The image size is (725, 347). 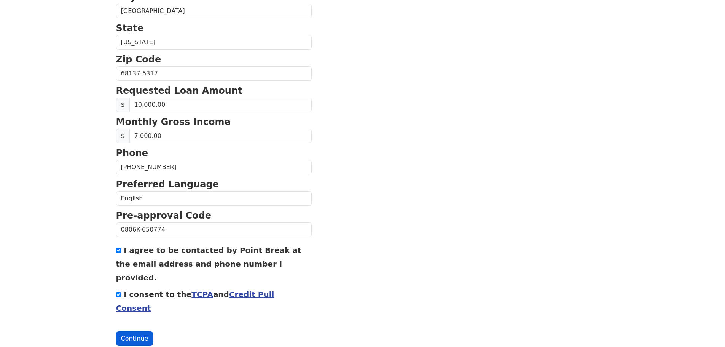 What do you see at coordinates (209, 264) in the screenshot?
I see `label: I agree to be contacted by Point Break at the email address and phone number I provided.` at bounding box center [209, 264].